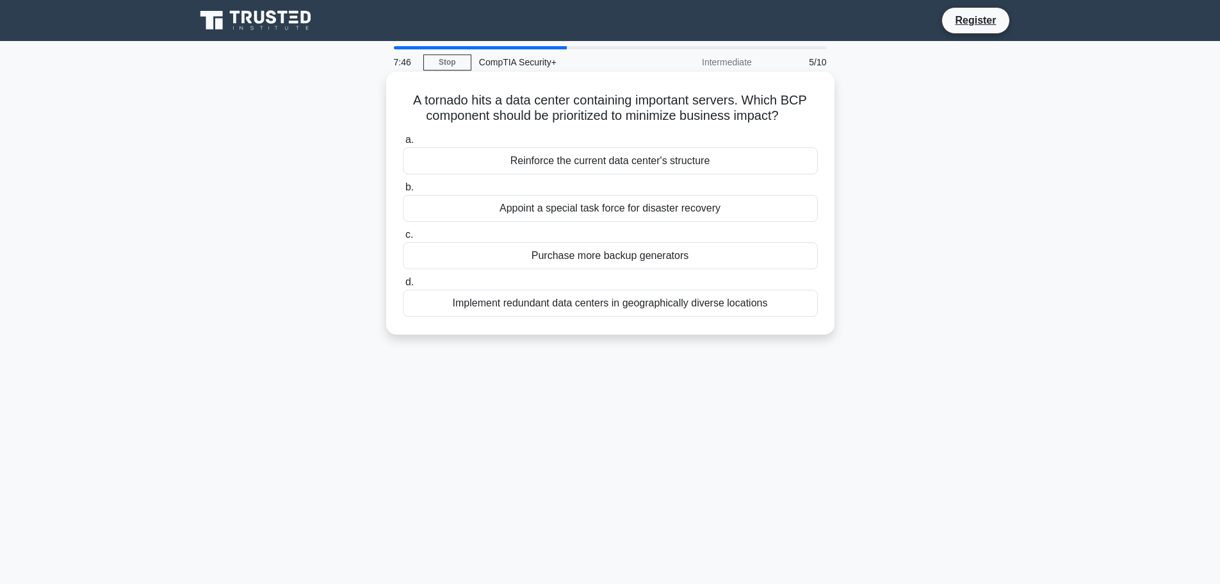 This screenshot has height=584, width=1220. I want to click on div: Appoint a special task force for disaster recovery, so click(611, 208).